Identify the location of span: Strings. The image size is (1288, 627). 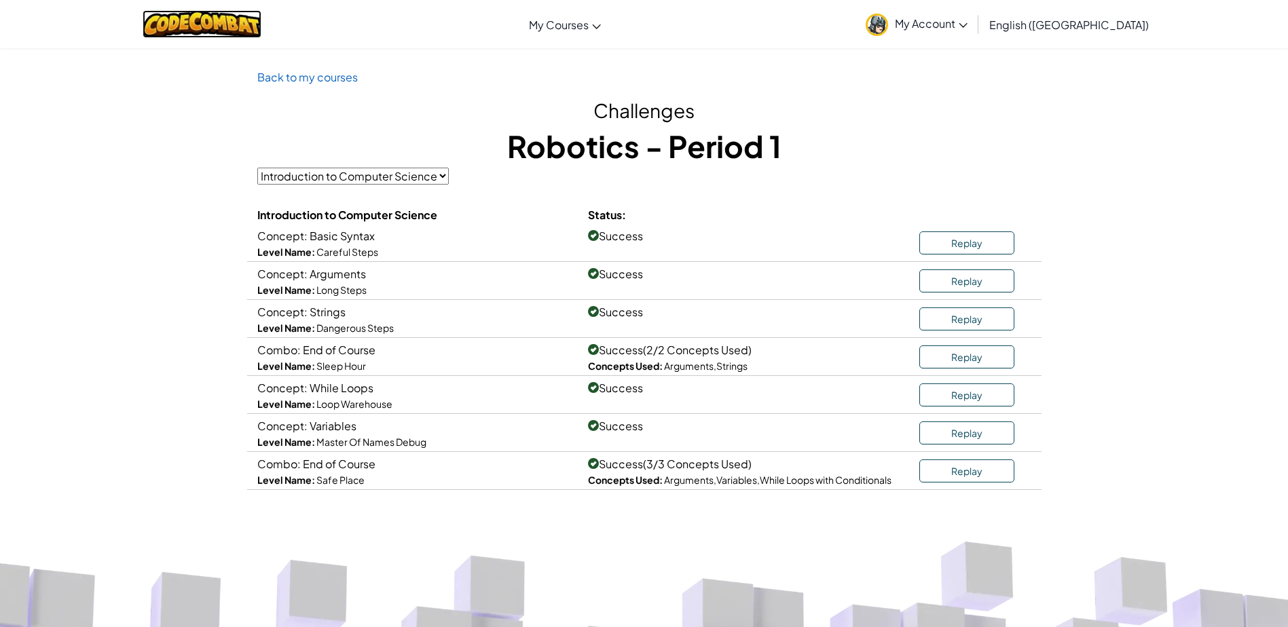
(732, 366).